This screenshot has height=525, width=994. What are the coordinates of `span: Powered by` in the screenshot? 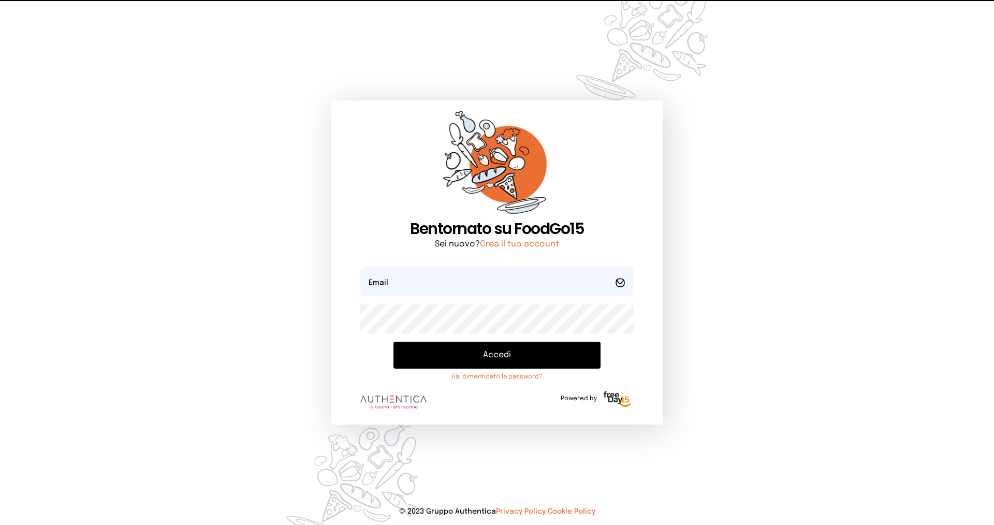 It's located at (579, 398).